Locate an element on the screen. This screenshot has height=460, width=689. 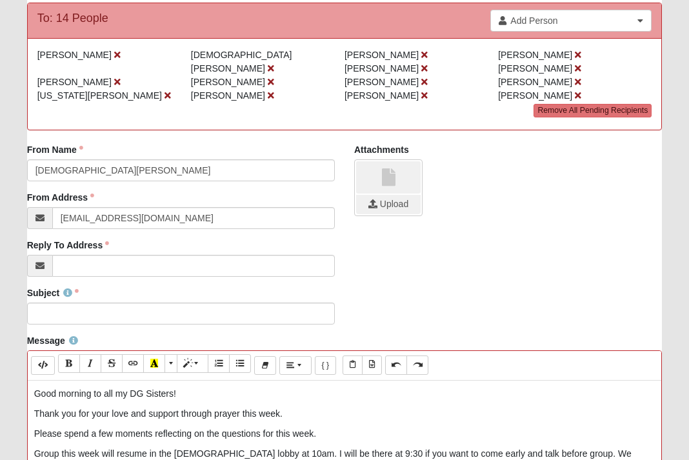
p: Good morning to all my DG Sisters! is located at coordinates (344, 393).